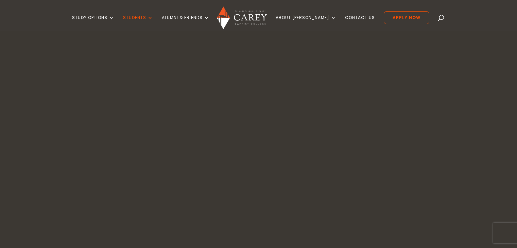  What do you see at coordinates (93, 23) in the screenshot?
I see `a: Study Options` at bounding box center [93, 23].